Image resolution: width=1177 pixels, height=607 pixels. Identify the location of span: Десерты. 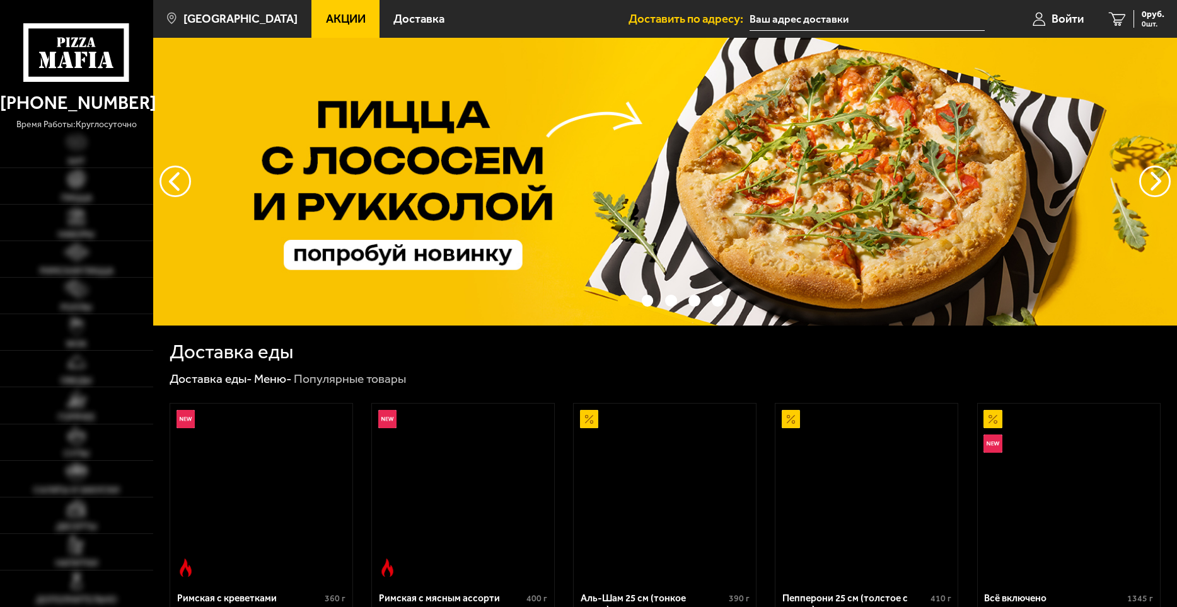
(76, 527).